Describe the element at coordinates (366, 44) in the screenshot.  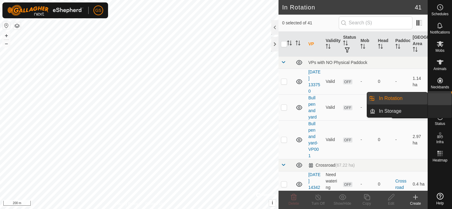
I see `th: Mob` at that location.